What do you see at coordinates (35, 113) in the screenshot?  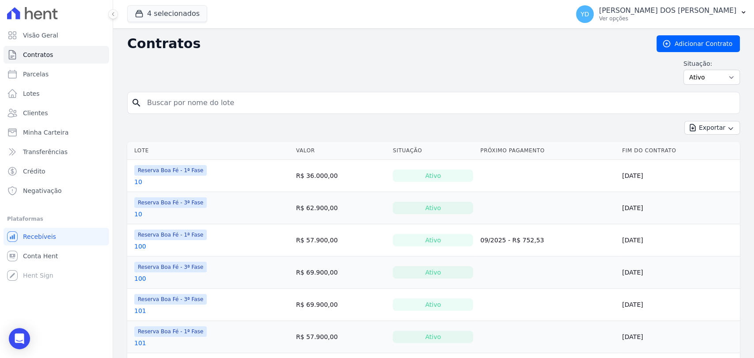 I see `span: Clientes` at bounding box center [35, 113].